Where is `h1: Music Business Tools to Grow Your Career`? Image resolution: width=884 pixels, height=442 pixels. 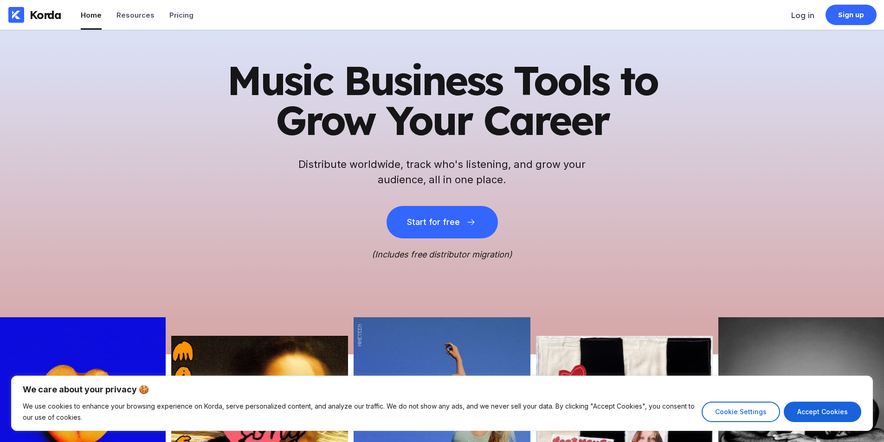 h1: Music Business Tools to Grow Your Career is located at coordinates (442, 100).